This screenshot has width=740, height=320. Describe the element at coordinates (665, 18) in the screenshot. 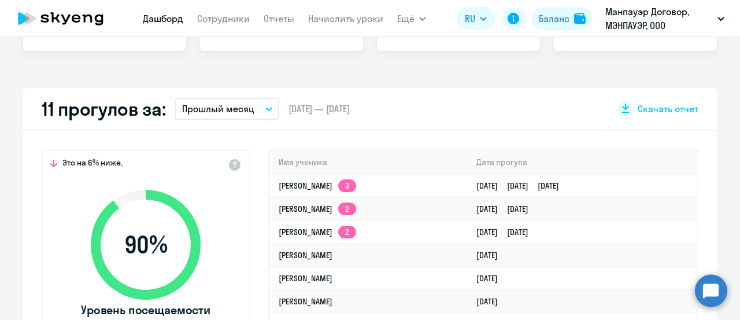

I see `button: Манпауэр Договор, МЭНПАУЭР, ООО` at that location.